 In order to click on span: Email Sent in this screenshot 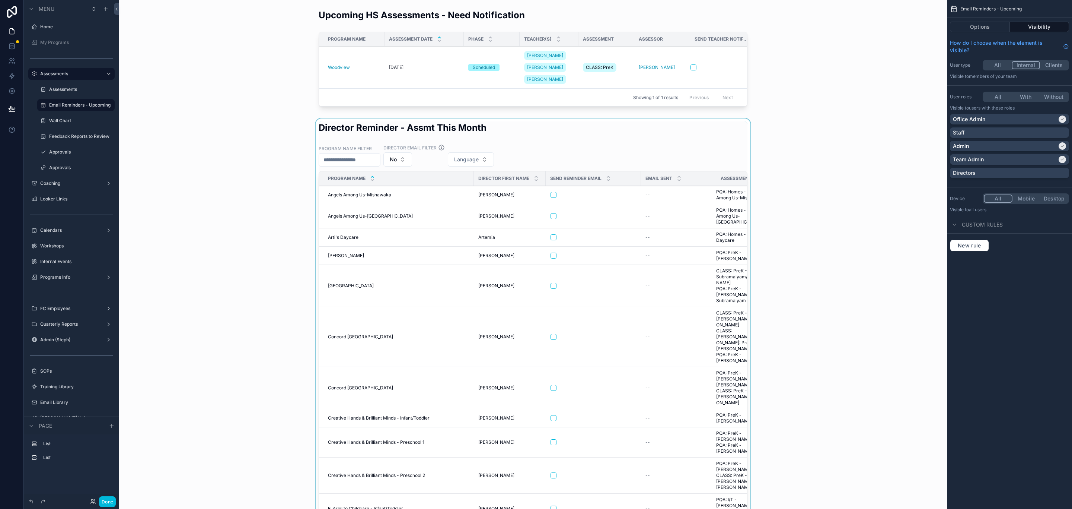, I will do `click(659, 178)`.